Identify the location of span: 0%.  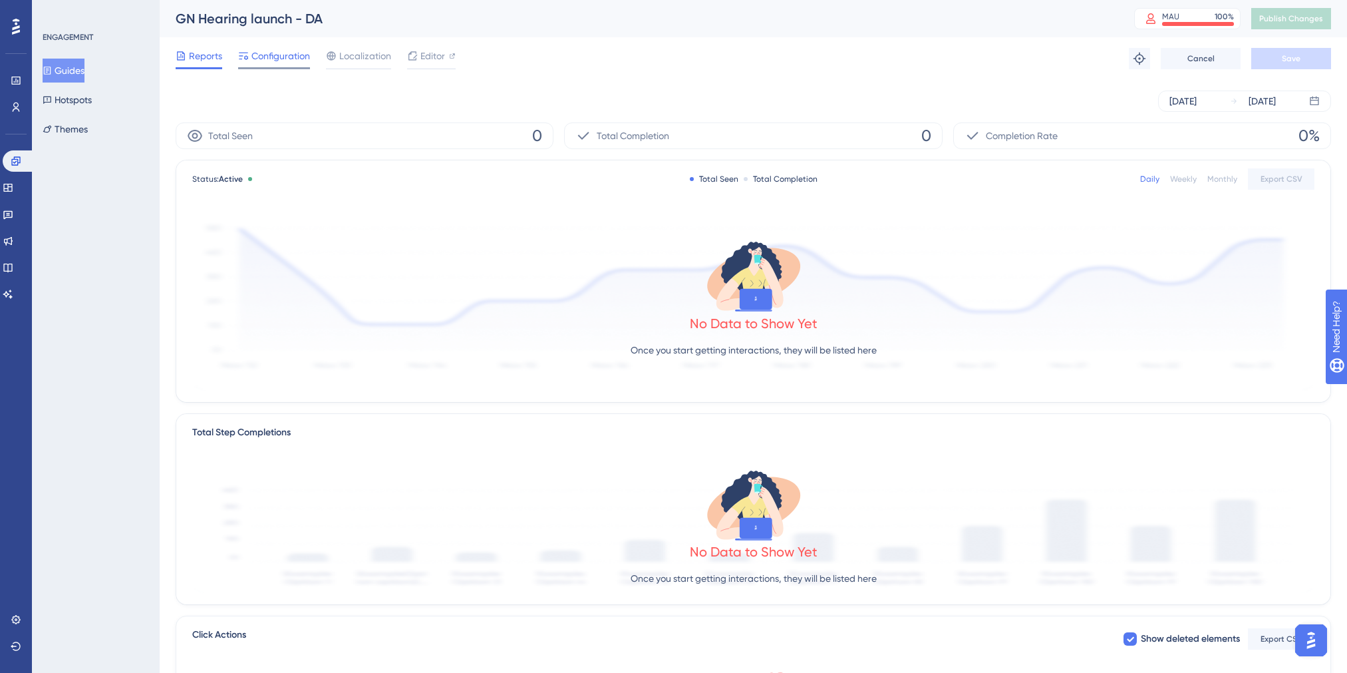
(1309, 136).